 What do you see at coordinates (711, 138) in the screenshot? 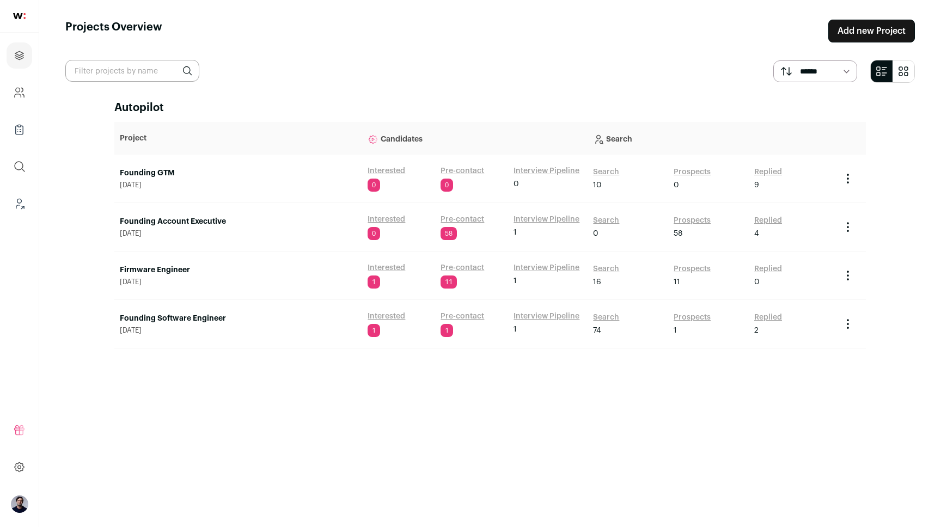
I see `p: Search` at bounding box center [711, 138].